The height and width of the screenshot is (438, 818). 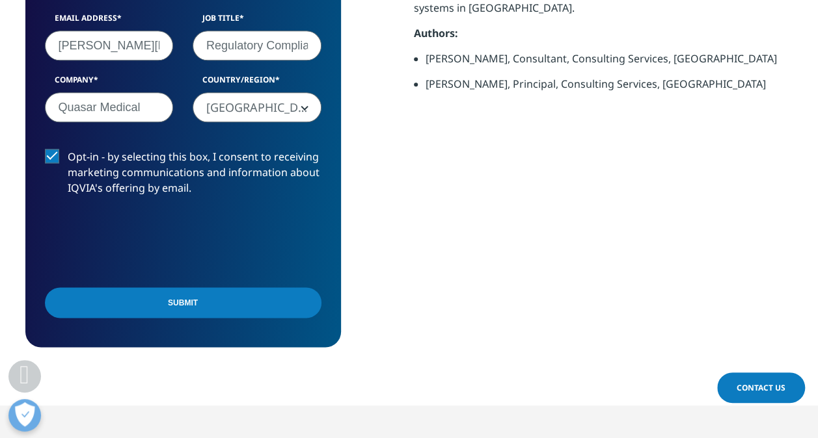 I want to click on label: Job Title, so click(x=257, y=21).